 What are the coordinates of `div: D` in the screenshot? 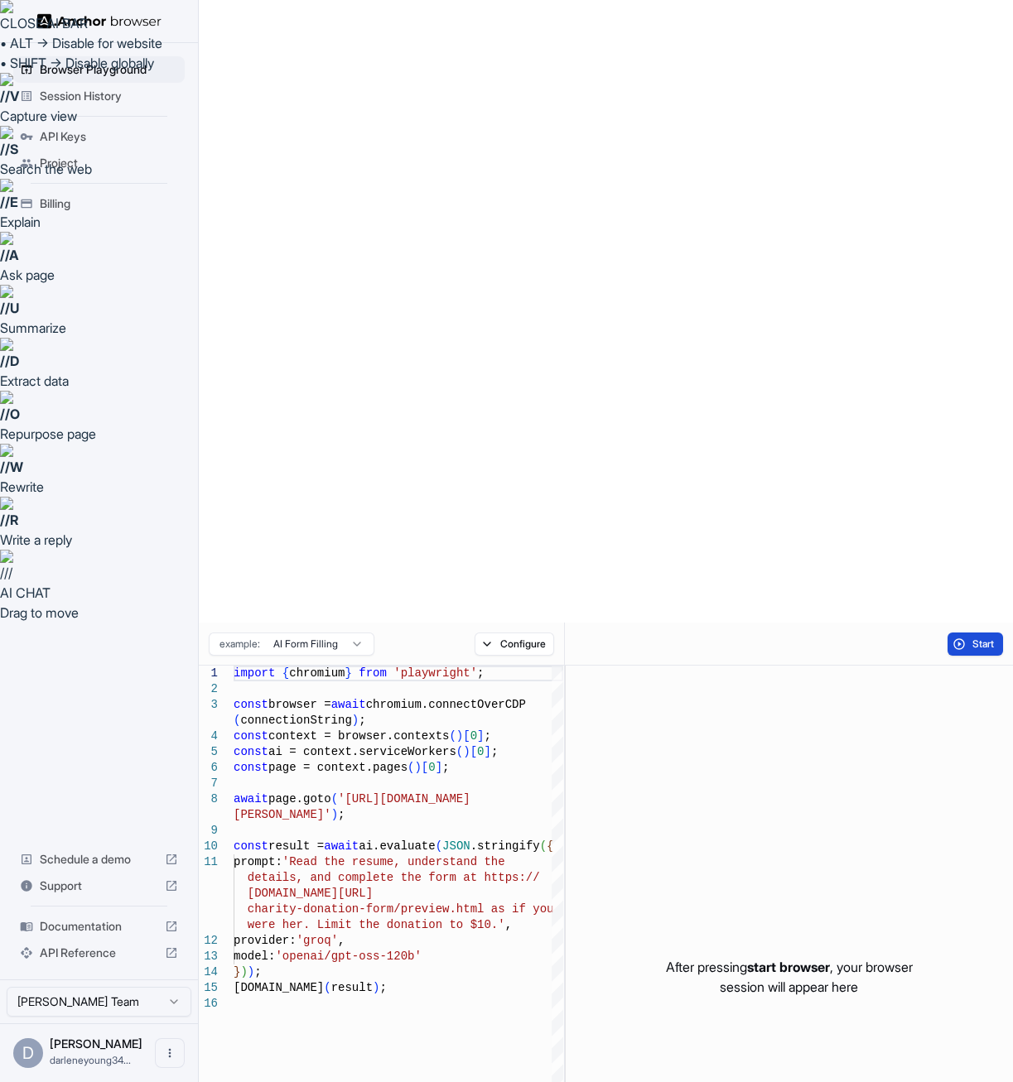 It's located at (28, 1053).